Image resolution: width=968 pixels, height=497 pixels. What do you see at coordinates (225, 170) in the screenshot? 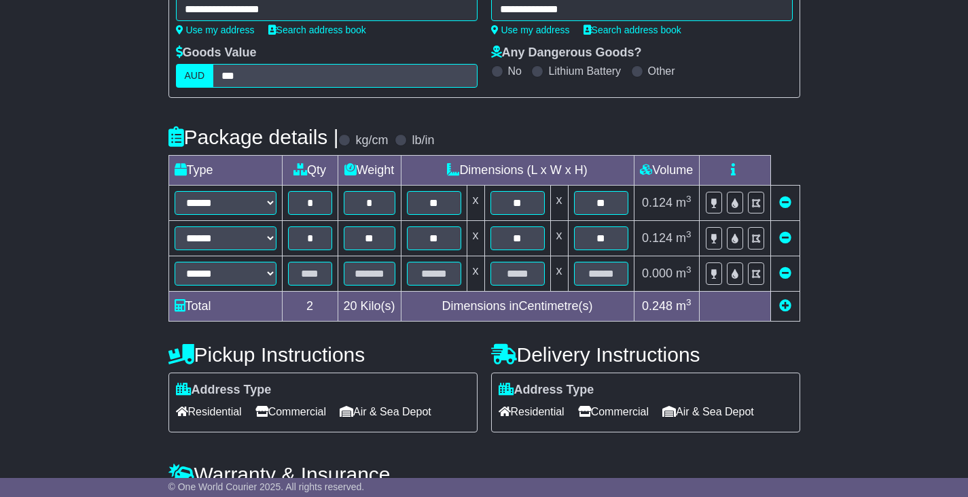
I see `td: Type` at bounding box center [225, 170].